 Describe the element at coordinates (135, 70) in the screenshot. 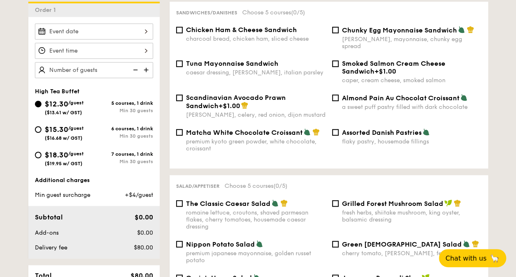

I see `img: icon-reduce.1d2dbef1.svg` at that location.